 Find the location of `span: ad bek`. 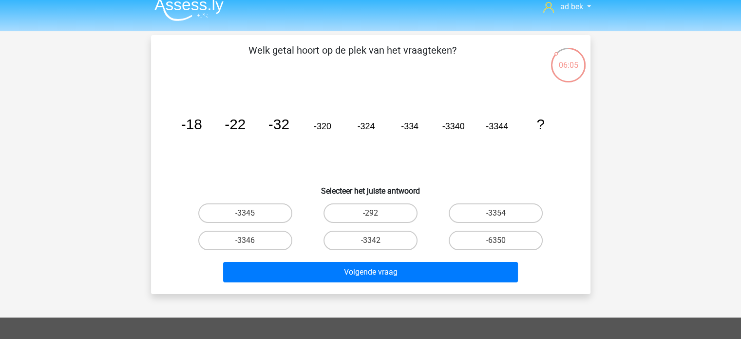

span: ad bek is located at coordinates (571, 6).